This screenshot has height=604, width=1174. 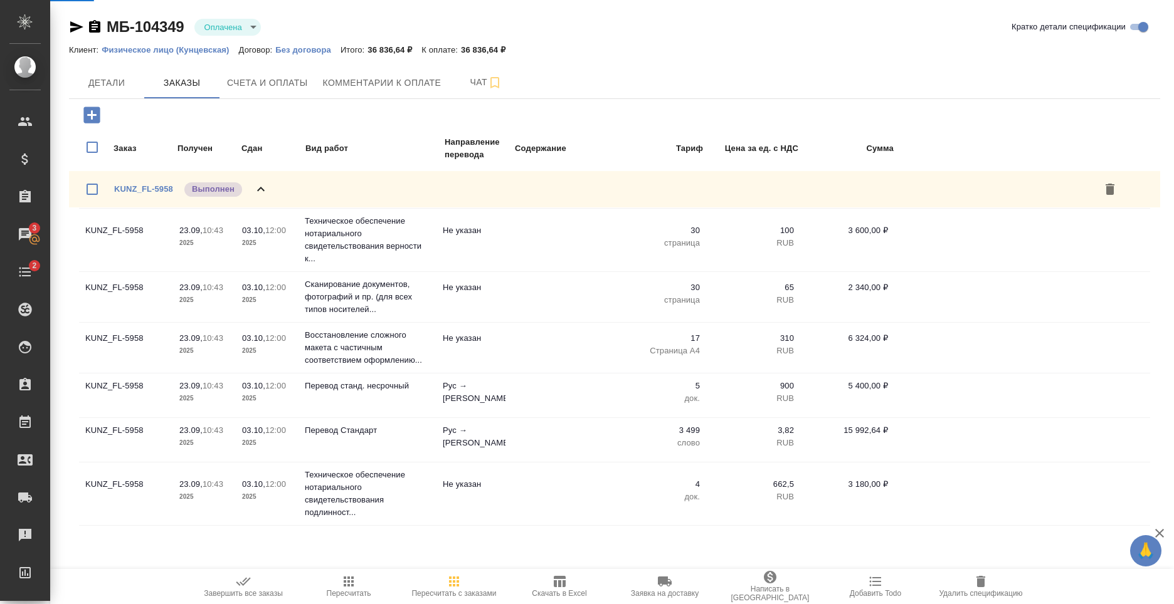 I want to click on p: 6 324,00 ₽, so click(x=847, y=339).